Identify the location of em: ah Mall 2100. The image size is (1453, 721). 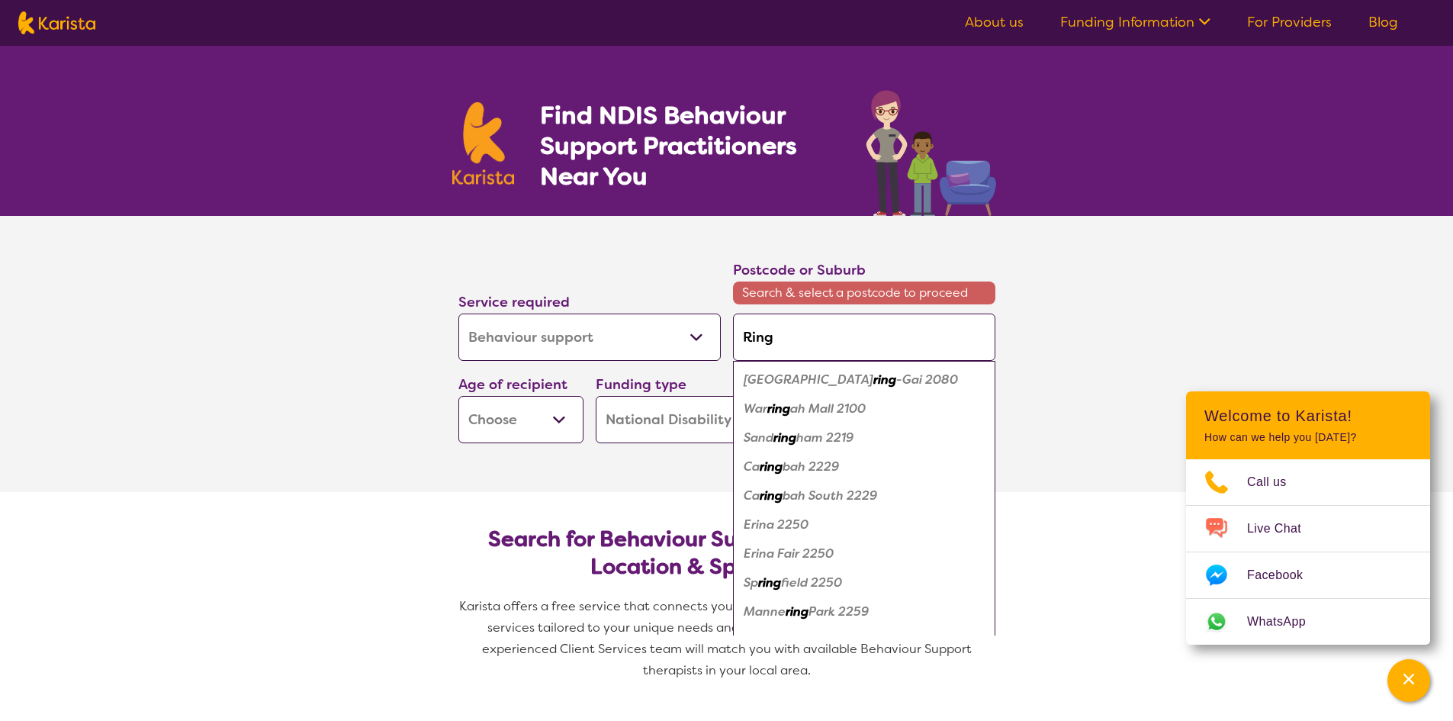
(827, 408).